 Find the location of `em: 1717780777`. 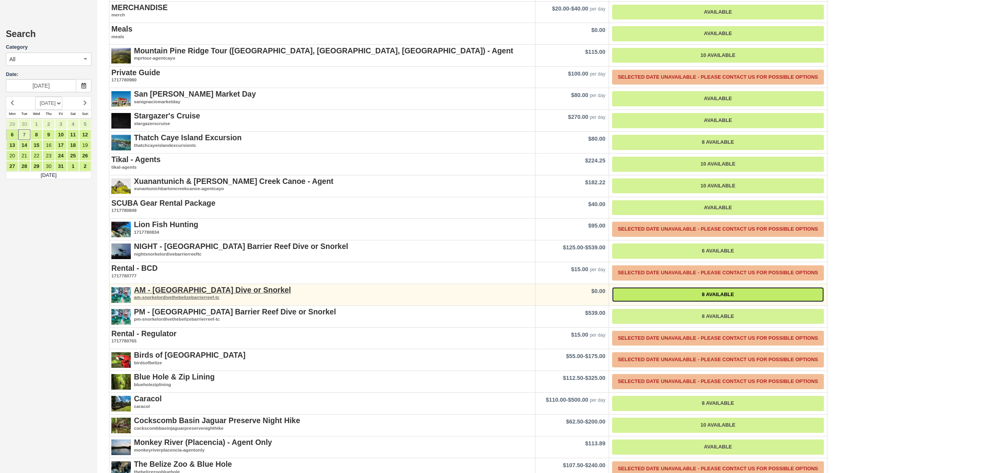

em: 1717780777 is located at coordinates (322, 276).